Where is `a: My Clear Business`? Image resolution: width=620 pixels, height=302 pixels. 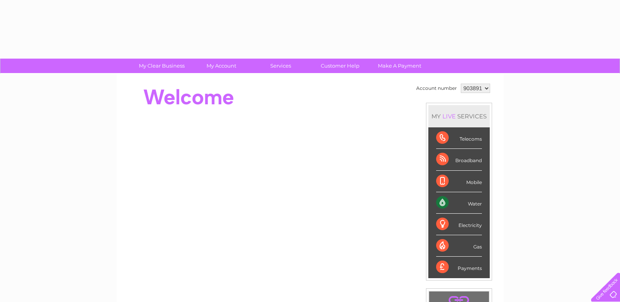
a: My Clear Business is located at coordinates (162, 66).